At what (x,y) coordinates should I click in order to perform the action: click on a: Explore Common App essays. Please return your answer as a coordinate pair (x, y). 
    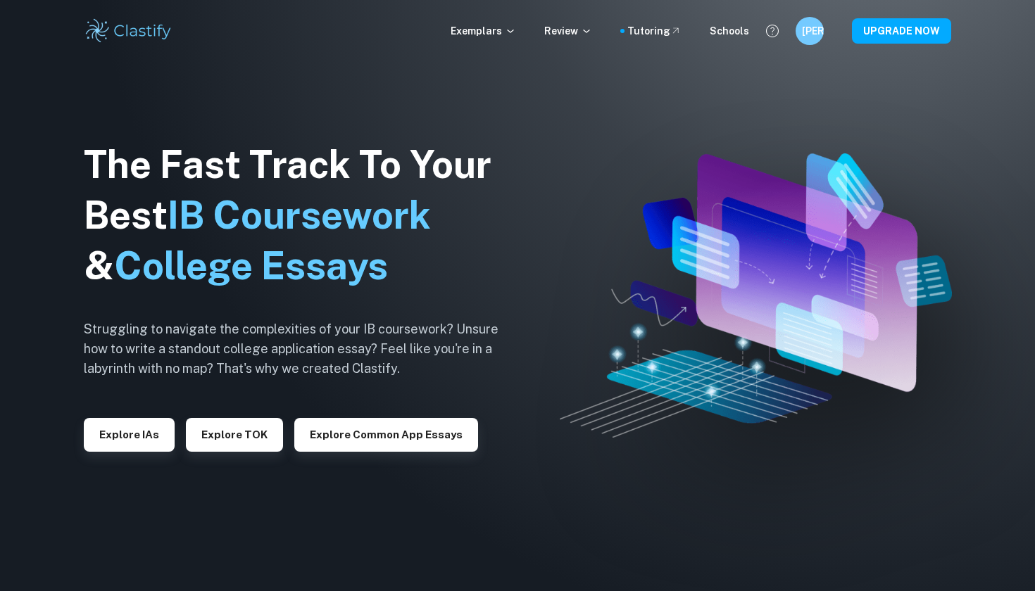
    Looking at the image, I should click on (386, 434).